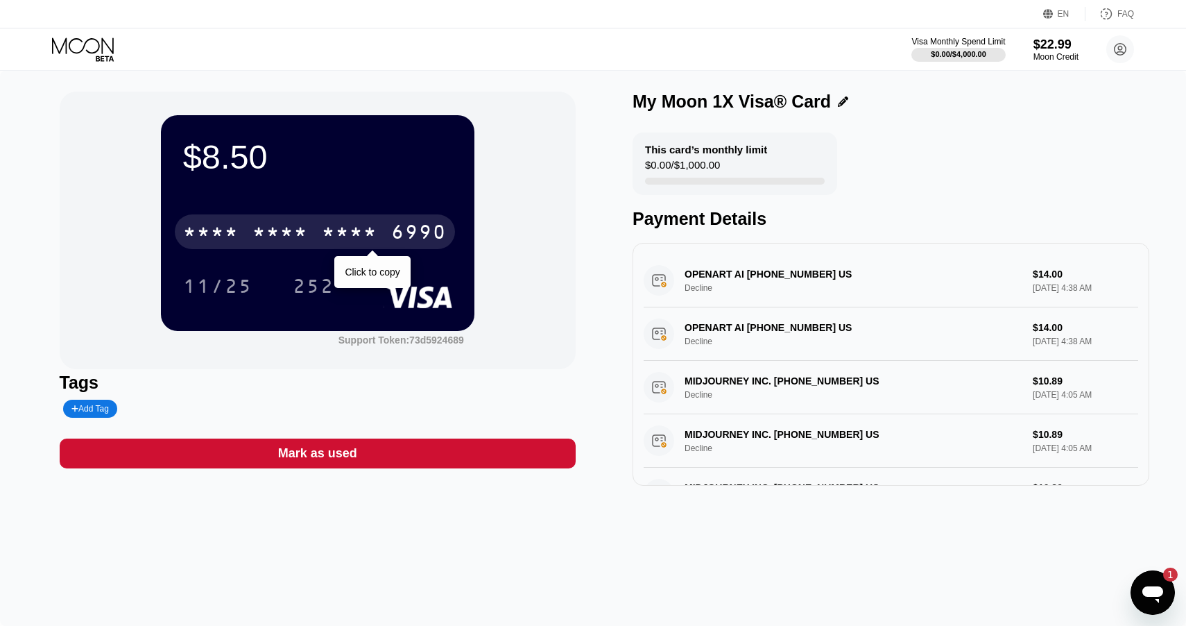  I want to click on div: $8.50, so click(318, 157).